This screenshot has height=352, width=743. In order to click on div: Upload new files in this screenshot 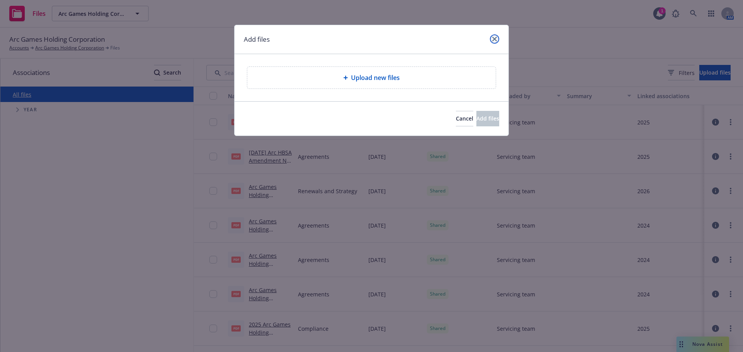, I will do `click(371, 78)`.